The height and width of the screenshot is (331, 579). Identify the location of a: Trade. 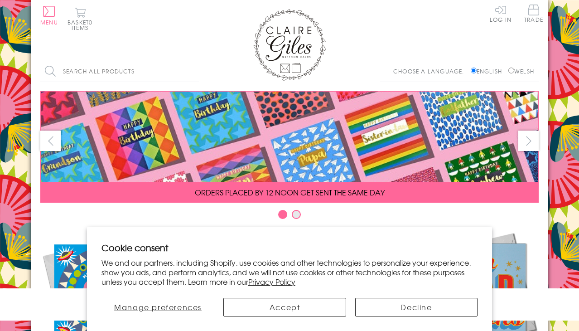
(534, 14).